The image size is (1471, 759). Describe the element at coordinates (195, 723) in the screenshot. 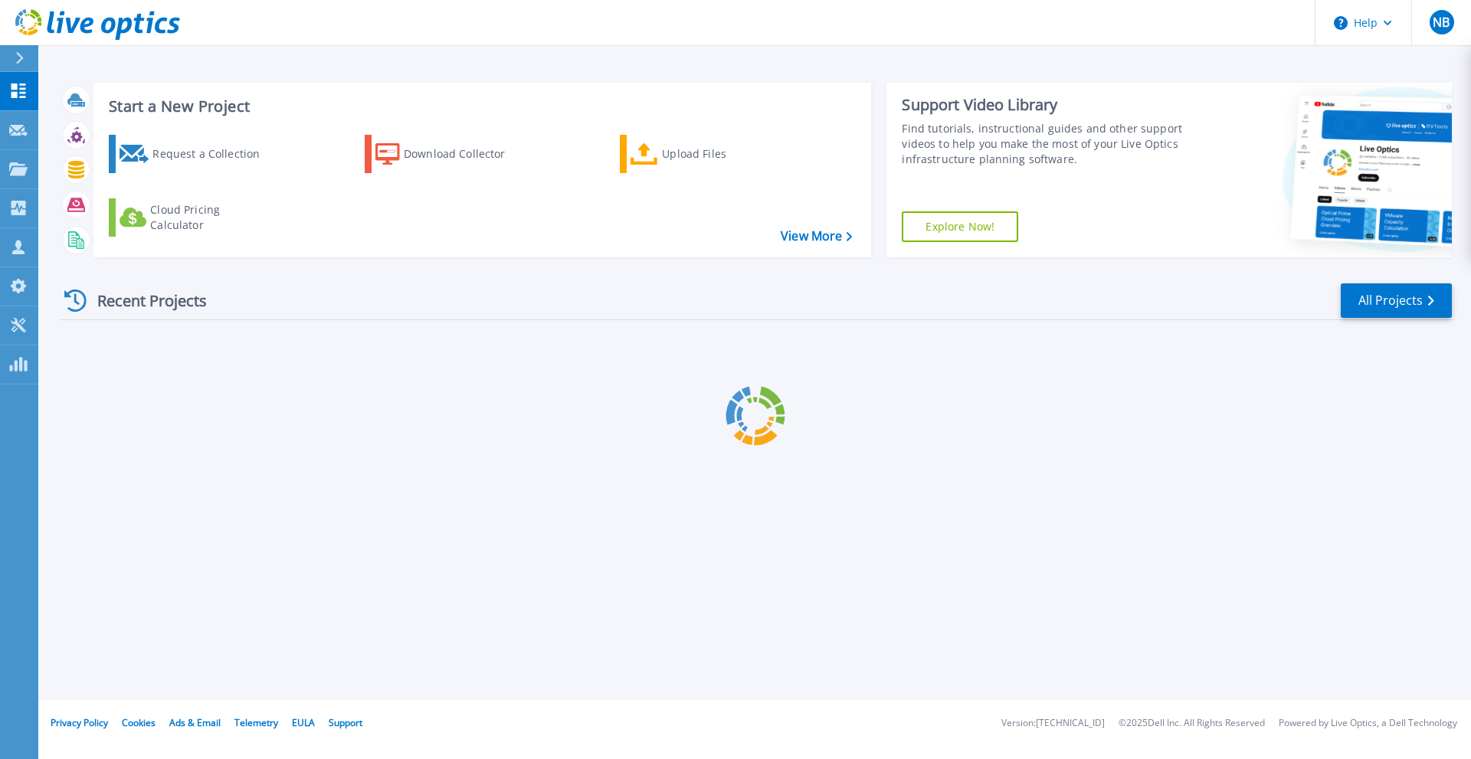

I see `a: Ads & Email` at that location.